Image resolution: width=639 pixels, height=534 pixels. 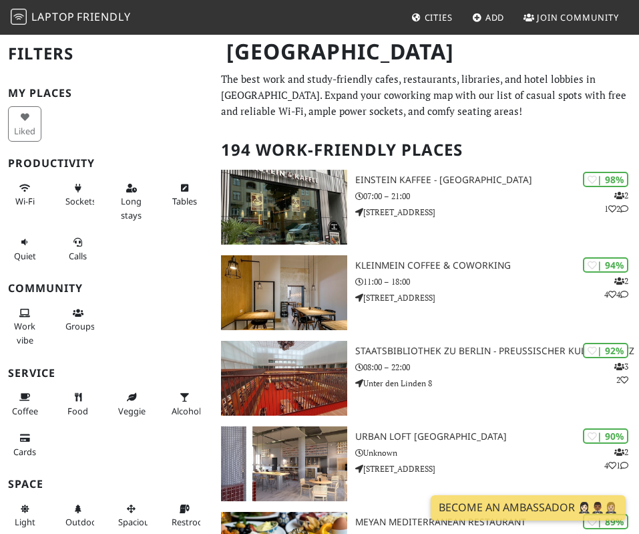 What do you see at coordinates (19, 17) in the screenshot?
I see `img: LaptopFriendly` at bounding box center [19, 17].